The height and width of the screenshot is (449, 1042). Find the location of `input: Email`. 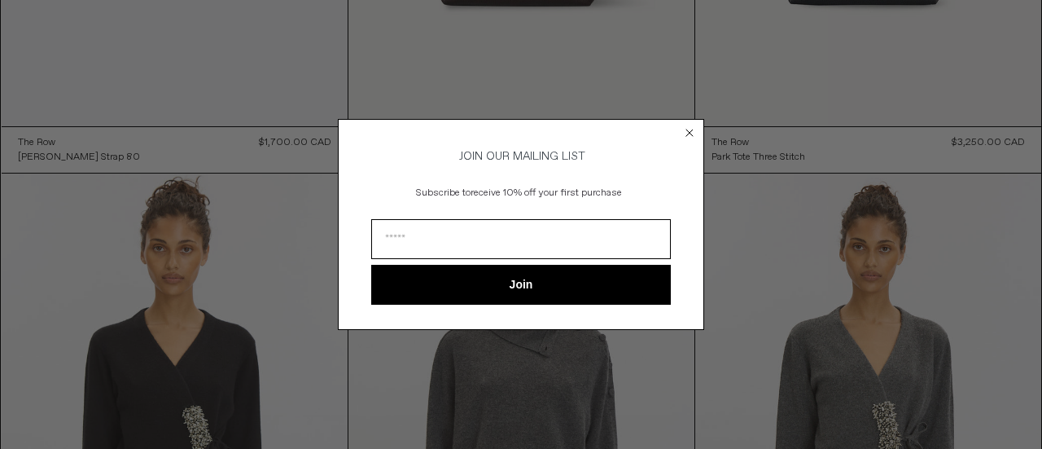

input: Email is located at coordinates (521, 239).